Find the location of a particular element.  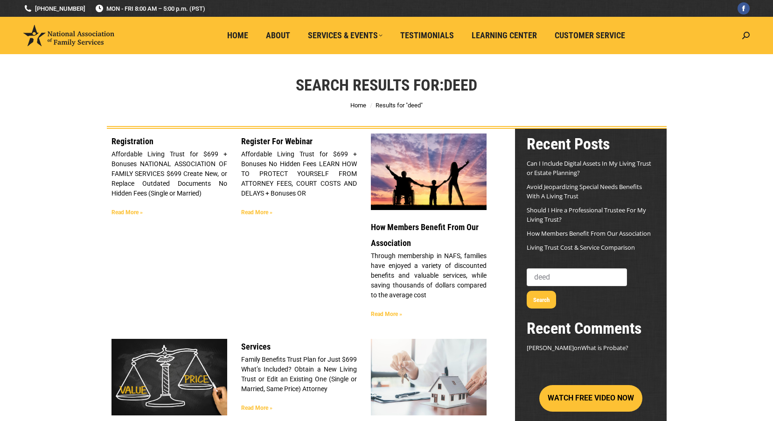

a: Read more about Services is located at coordinates (257, 408).